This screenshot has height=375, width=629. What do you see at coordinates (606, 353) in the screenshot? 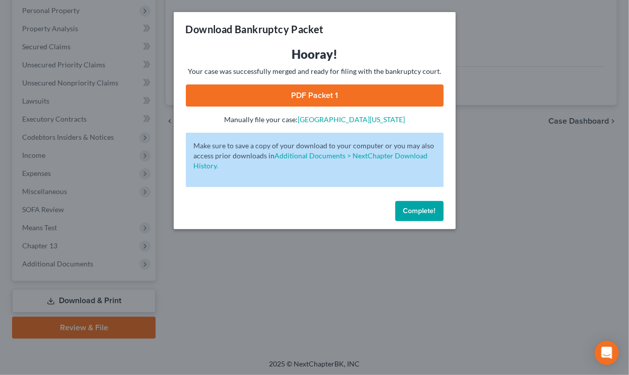
I see `div: Open Intercom Messenger` at bounding box center [606, 353].